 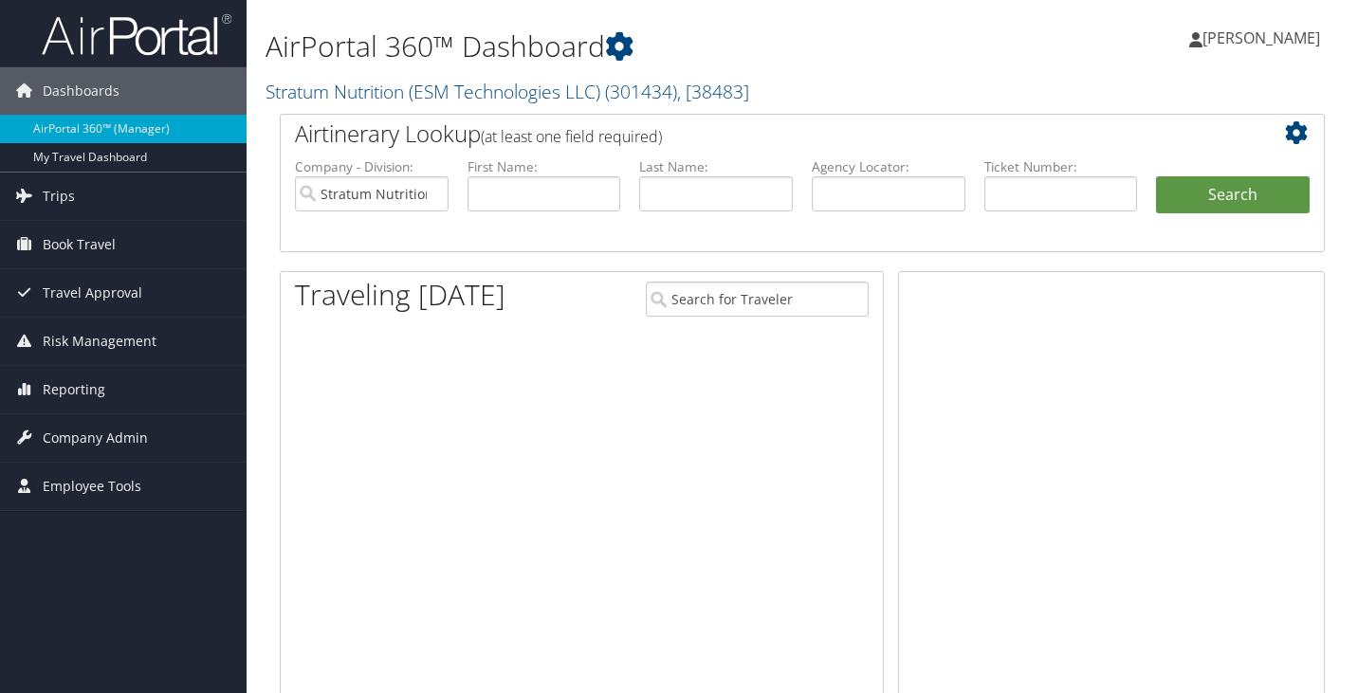 I want to click on label: First Name:, so click(x=544, y=167).